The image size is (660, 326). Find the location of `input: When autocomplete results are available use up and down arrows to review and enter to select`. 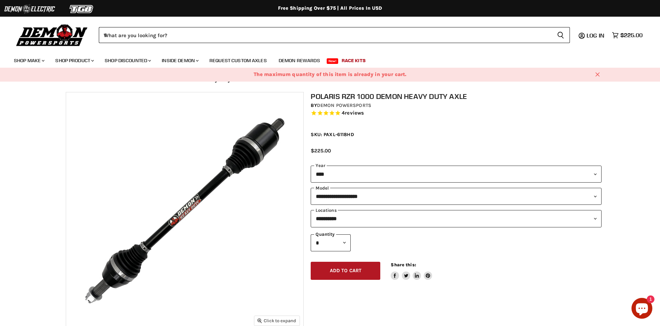

input: When autocomplete results are available use up and down arrows to review and enter to select is located at coordinates (325, 35).